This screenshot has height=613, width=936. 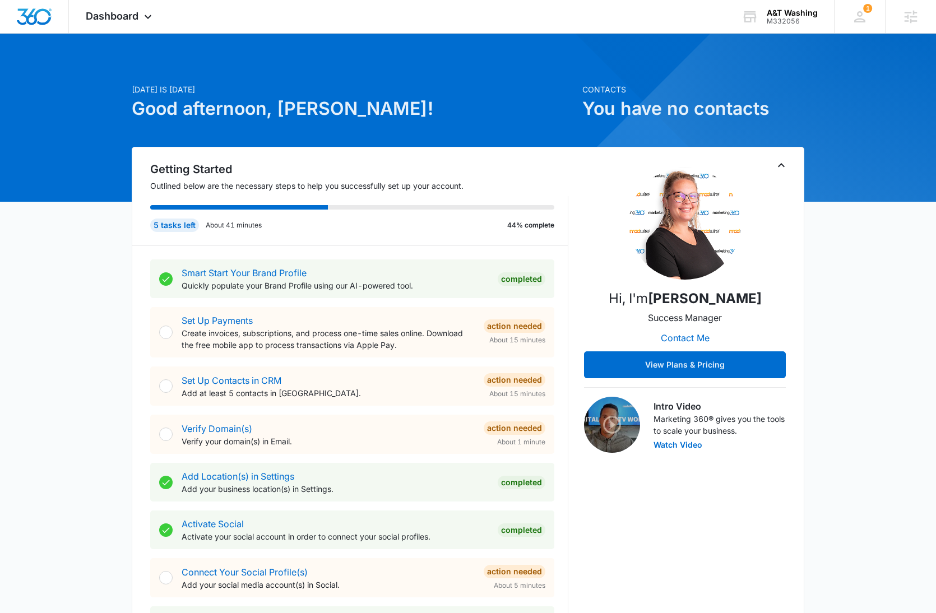 I want to click on h1: You have no contacts, so click(x=693, y=109).